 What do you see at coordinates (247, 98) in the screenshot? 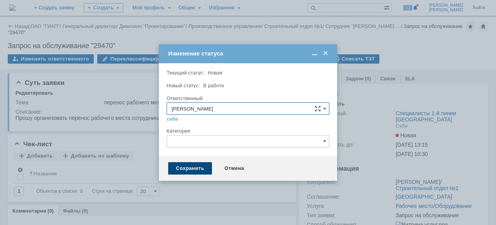
I see `div: Ответственный` at bounding box center [247, 98].